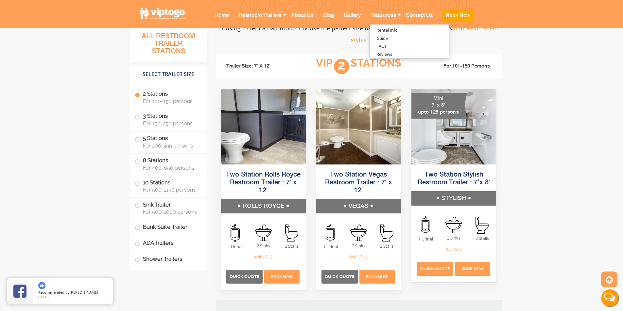 Image resolution: width=623 pixels, height=311 pixels. I want to click on button: Live Chat, so click(609, 298).